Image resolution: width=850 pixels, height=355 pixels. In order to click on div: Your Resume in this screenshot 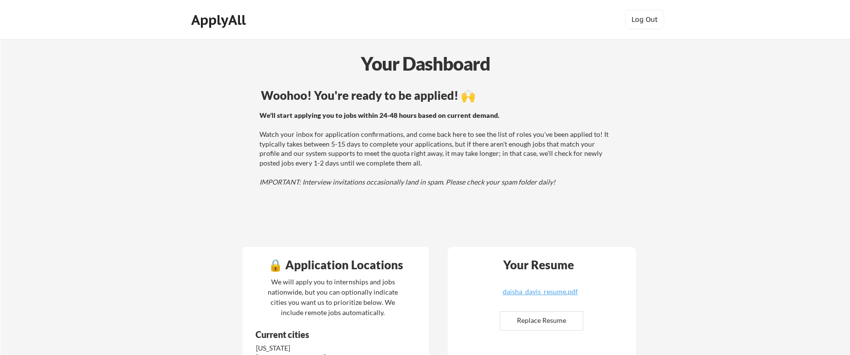, I will do `click(538, 265)`.